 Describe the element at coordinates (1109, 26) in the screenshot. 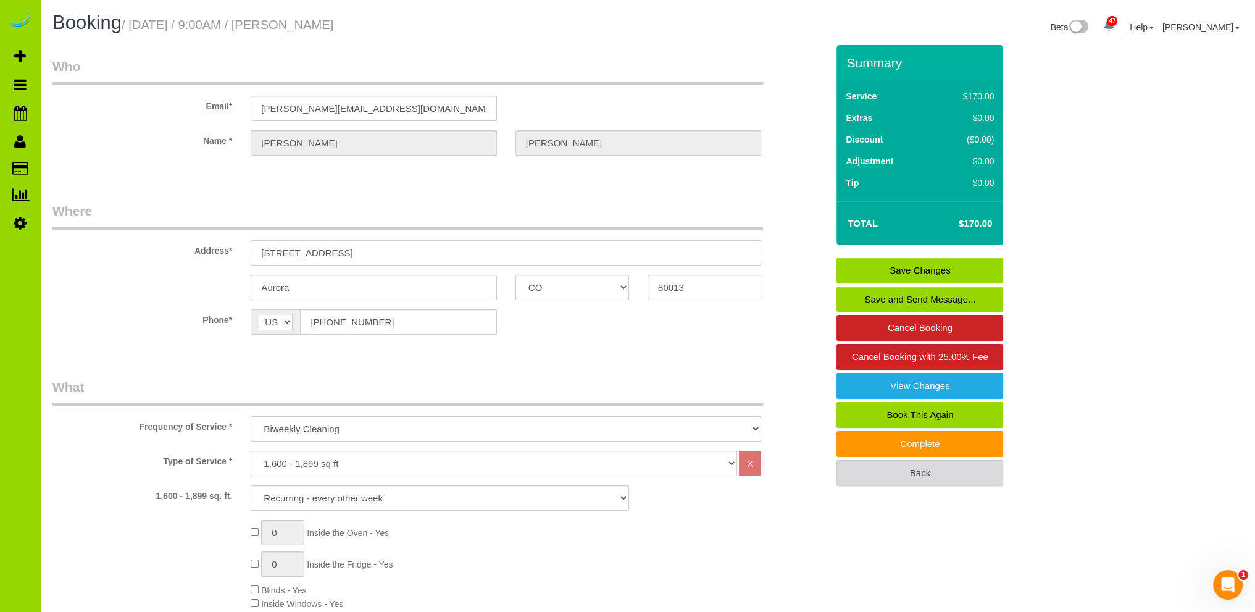

I see `a: 47` at that location.